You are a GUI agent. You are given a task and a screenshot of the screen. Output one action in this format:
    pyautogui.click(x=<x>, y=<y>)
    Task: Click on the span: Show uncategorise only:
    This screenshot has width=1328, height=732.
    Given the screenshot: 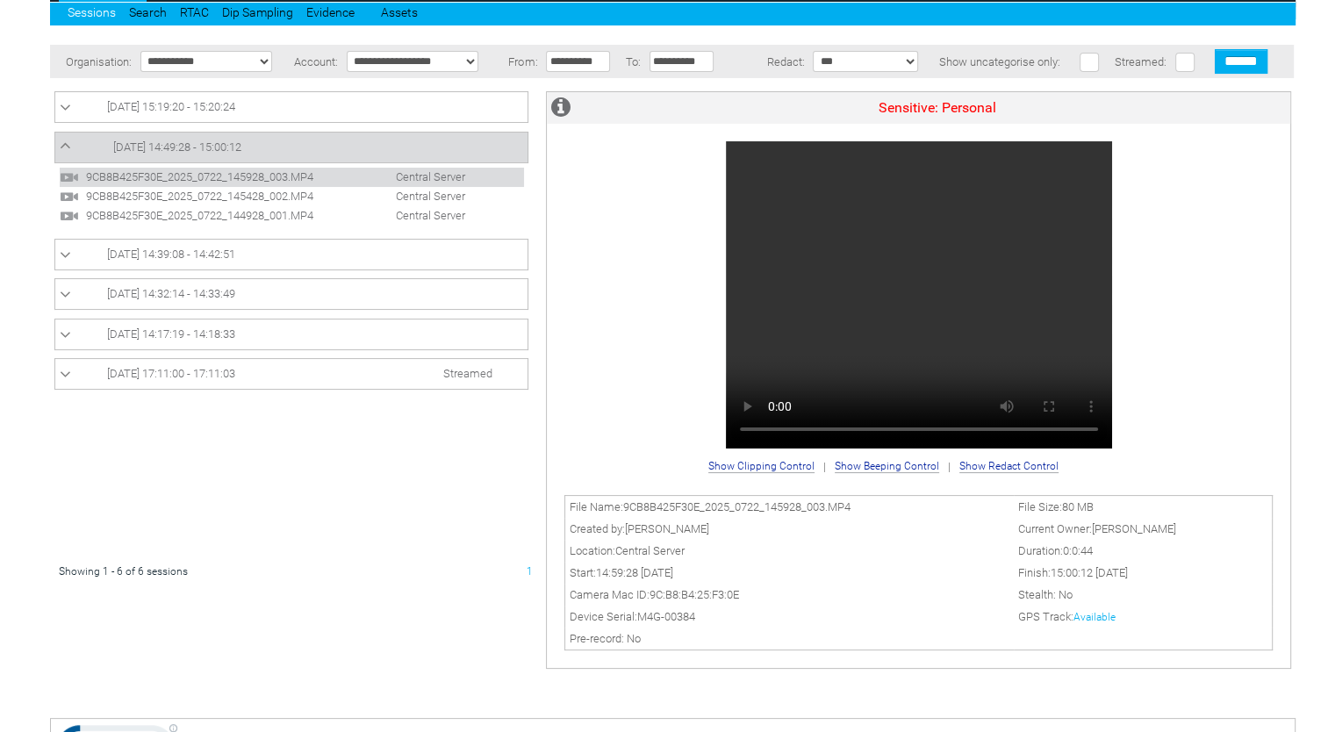 What is the action you would take?
    pyautogui.click(x=999, y=61)
    